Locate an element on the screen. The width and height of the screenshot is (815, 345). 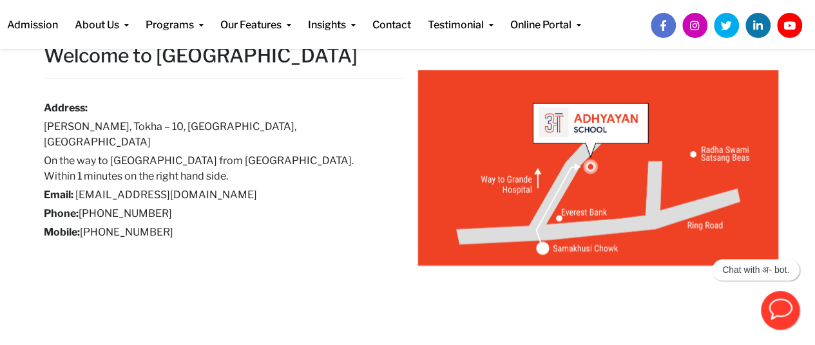
p: Chat with अ- bot. is located at coordinates (755, 270).